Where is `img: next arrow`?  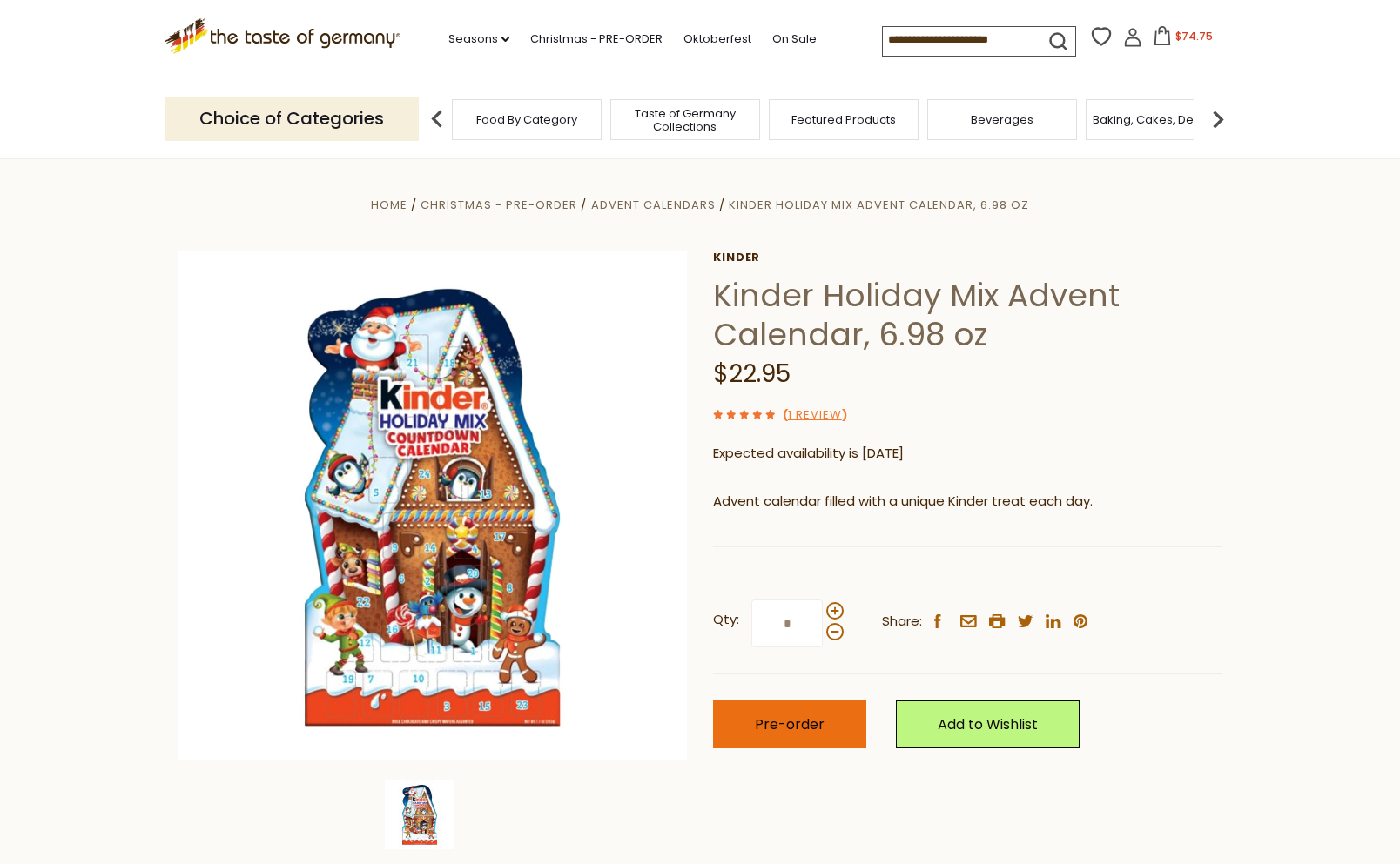
img: next arrow is located at coordinates (1218, 119).